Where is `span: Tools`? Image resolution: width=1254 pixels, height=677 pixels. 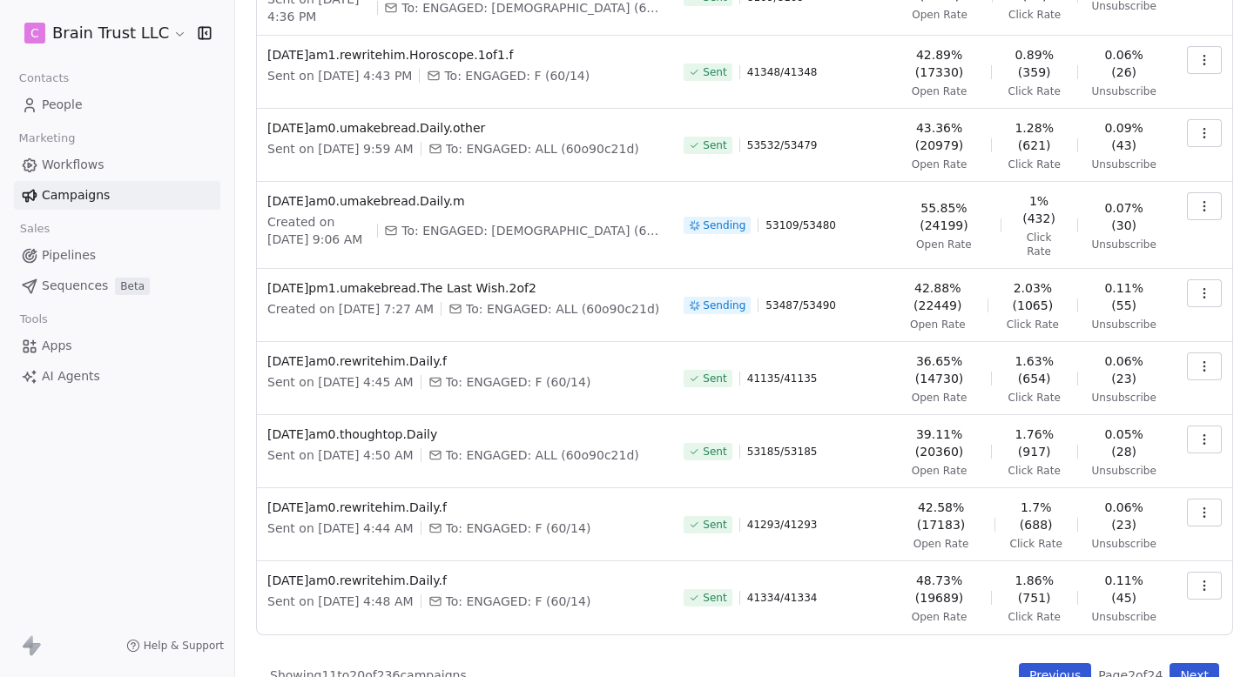 span: Tools is located at coordinates (33, 319).